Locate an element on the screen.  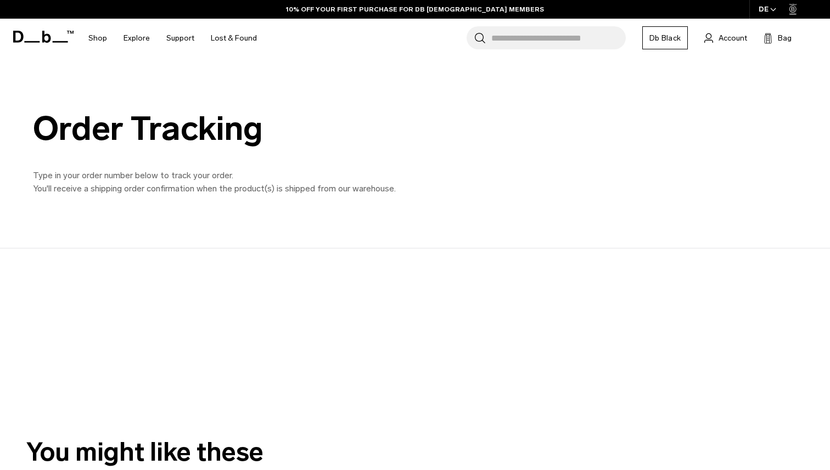
nav: Main Navigation is located at coordinates (172, 38).